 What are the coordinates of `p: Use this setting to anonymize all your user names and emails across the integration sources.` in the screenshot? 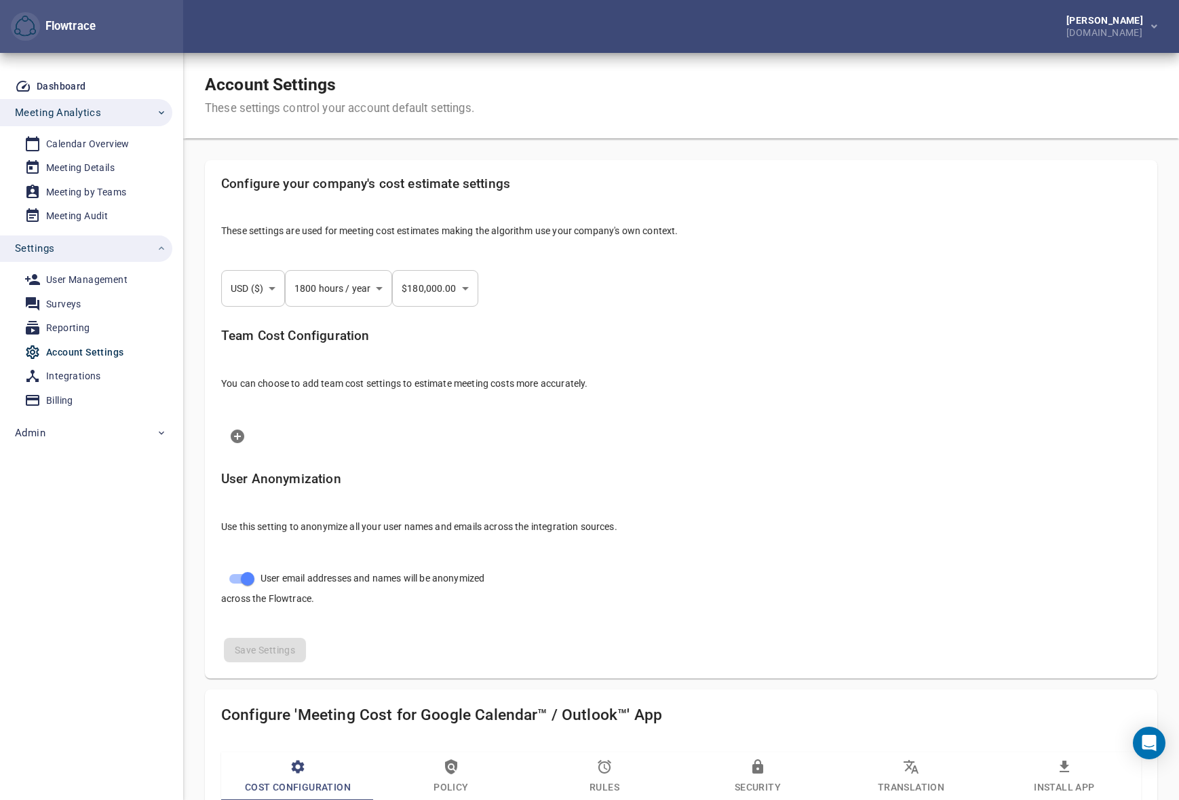 It's located at (681, 526).